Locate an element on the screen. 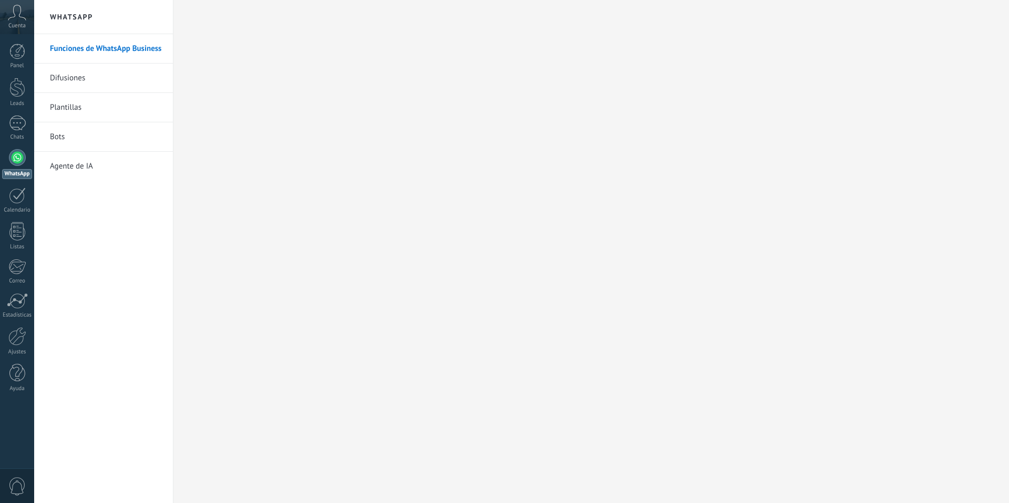 The width and height of the screenshot is (1009, 503). div: Ajustes is located at coordinates (17, 352).